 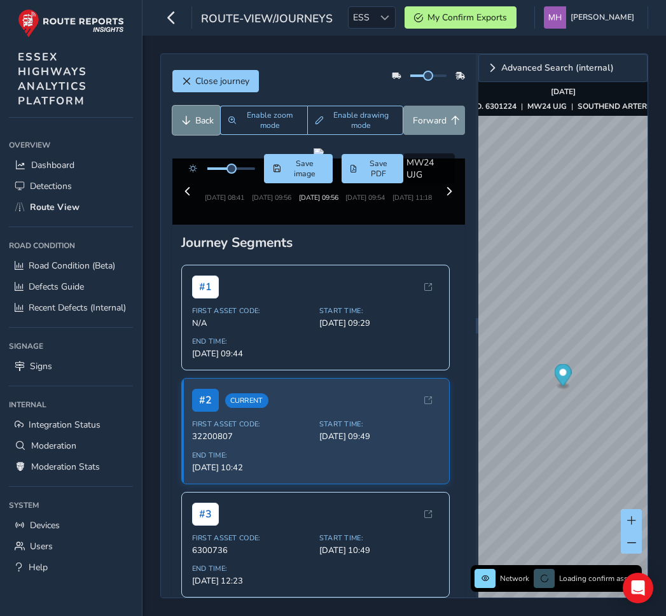 I want to click on button: Back, so click(x=196, y=120).